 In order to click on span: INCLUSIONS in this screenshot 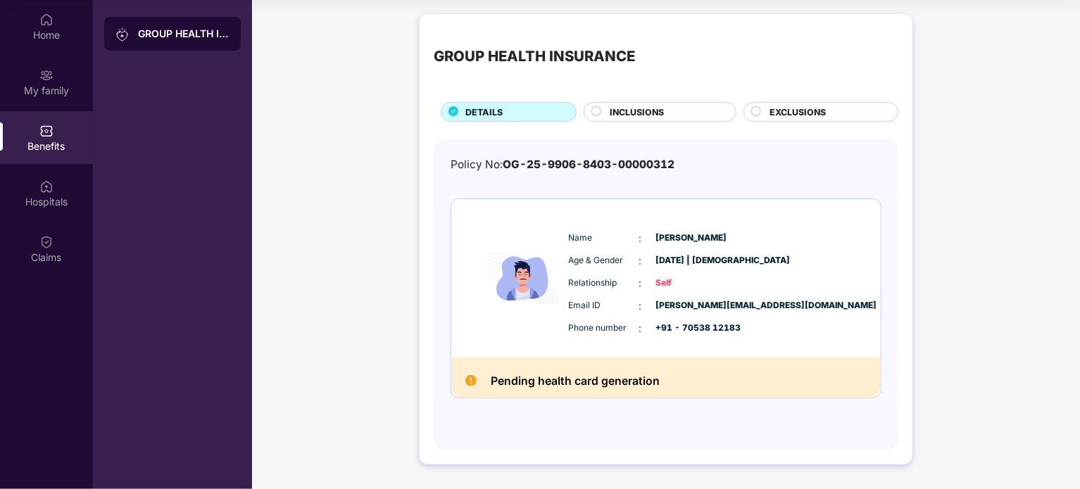, I will do `click(636, 112)`.